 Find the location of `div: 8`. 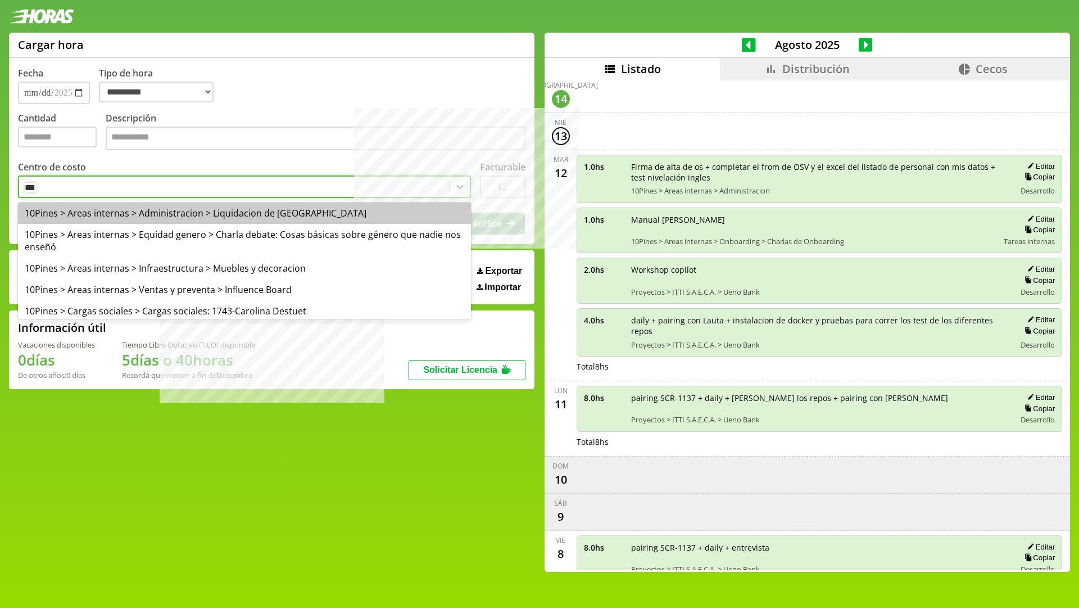

div: 8 is located at coordinates (561, 554).